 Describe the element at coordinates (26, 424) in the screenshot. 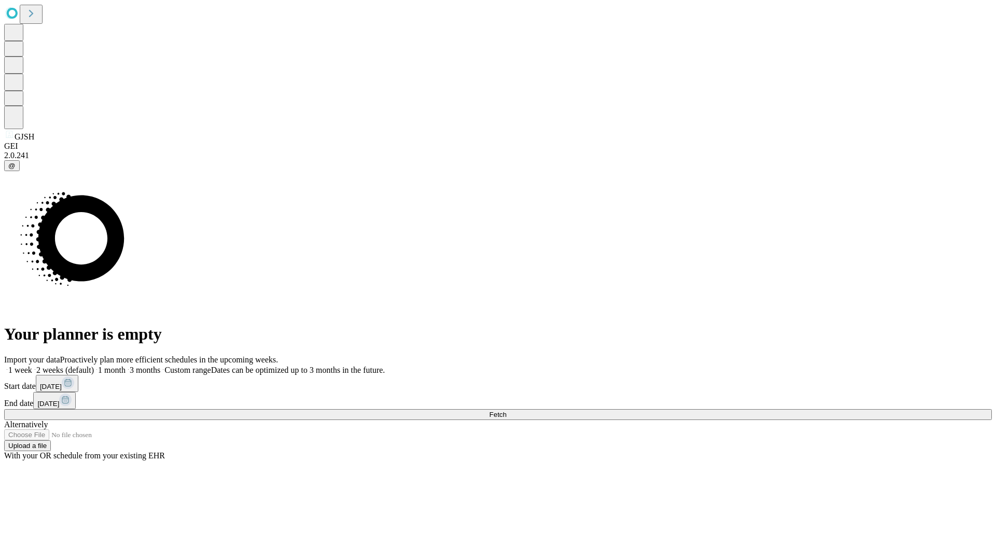

I see `span: Alternatively` at that location.